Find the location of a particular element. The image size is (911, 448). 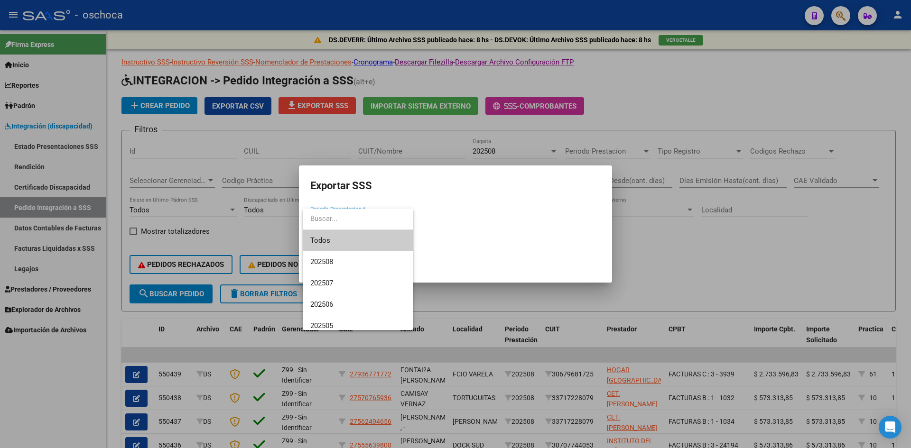

input: dropdown search is located at coordinates (358, 219).